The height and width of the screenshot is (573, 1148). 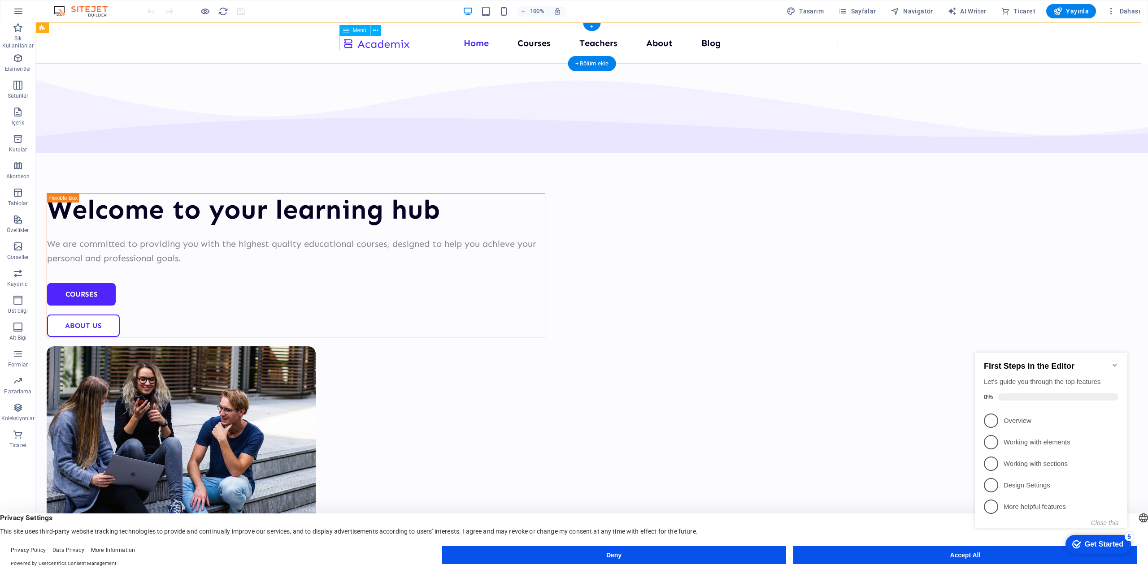 I want to click on p: Overview, so click(x=86, y=77).